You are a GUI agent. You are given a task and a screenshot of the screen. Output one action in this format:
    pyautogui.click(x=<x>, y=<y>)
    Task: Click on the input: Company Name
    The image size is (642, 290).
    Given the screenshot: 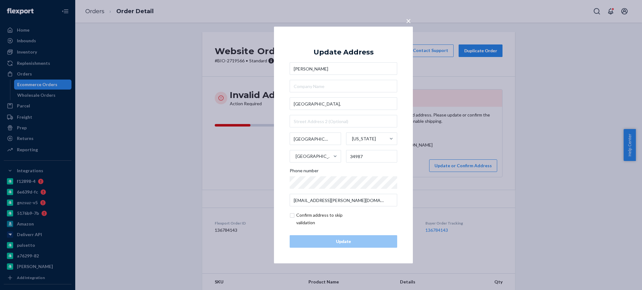 What is the action you would take?
    pyautogui.click(x=343, y=86)
    